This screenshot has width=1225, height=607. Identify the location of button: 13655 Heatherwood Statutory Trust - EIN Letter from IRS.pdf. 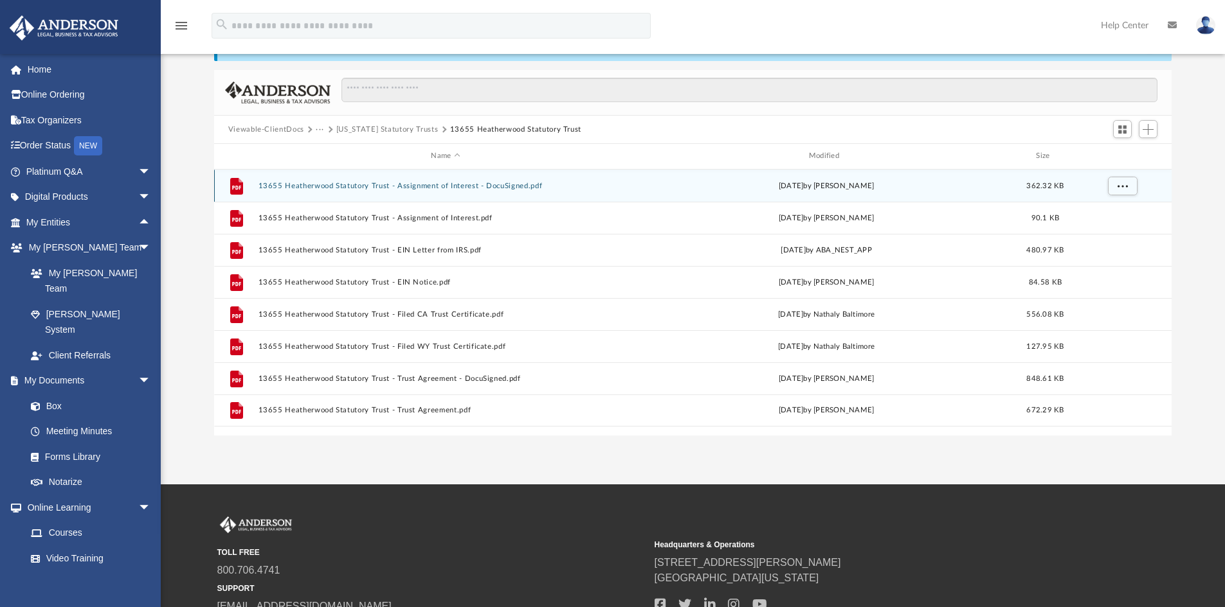
(445, 250).